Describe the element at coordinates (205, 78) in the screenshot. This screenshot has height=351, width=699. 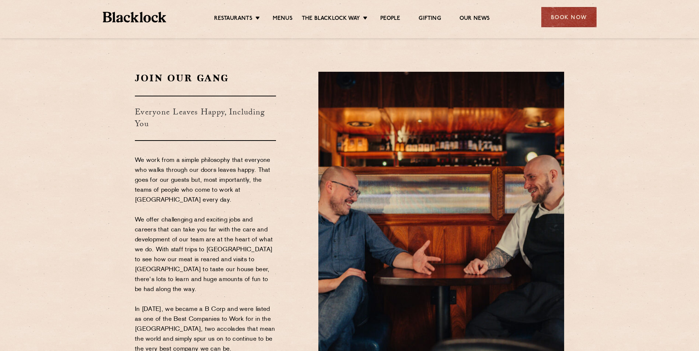
I see `h2: Join Our Gang` at that location.